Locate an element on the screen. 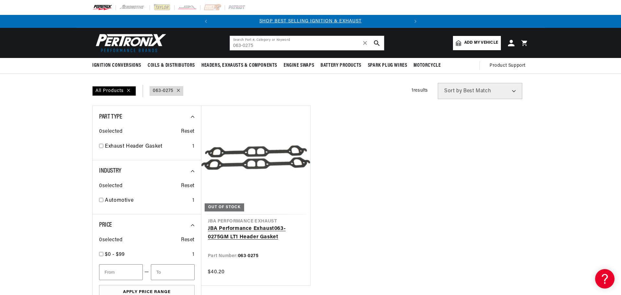  span: Battery Products is located at coordinates (341, 65).